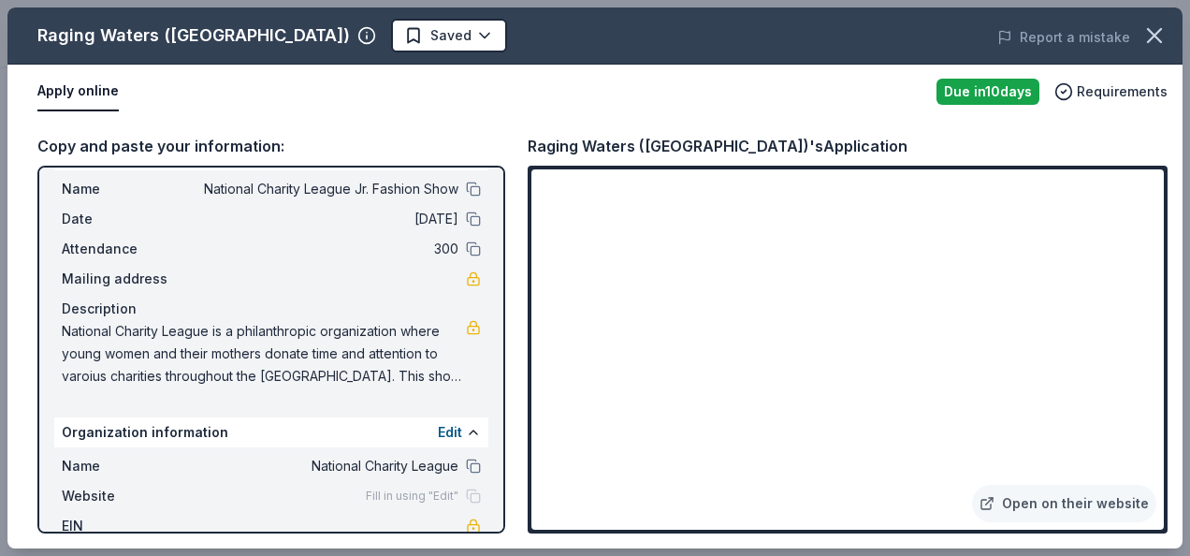 This screenshot has height=556, width=1190. I want to click on span: National Charity League Jr. Fashion Show, so click(323, 189).